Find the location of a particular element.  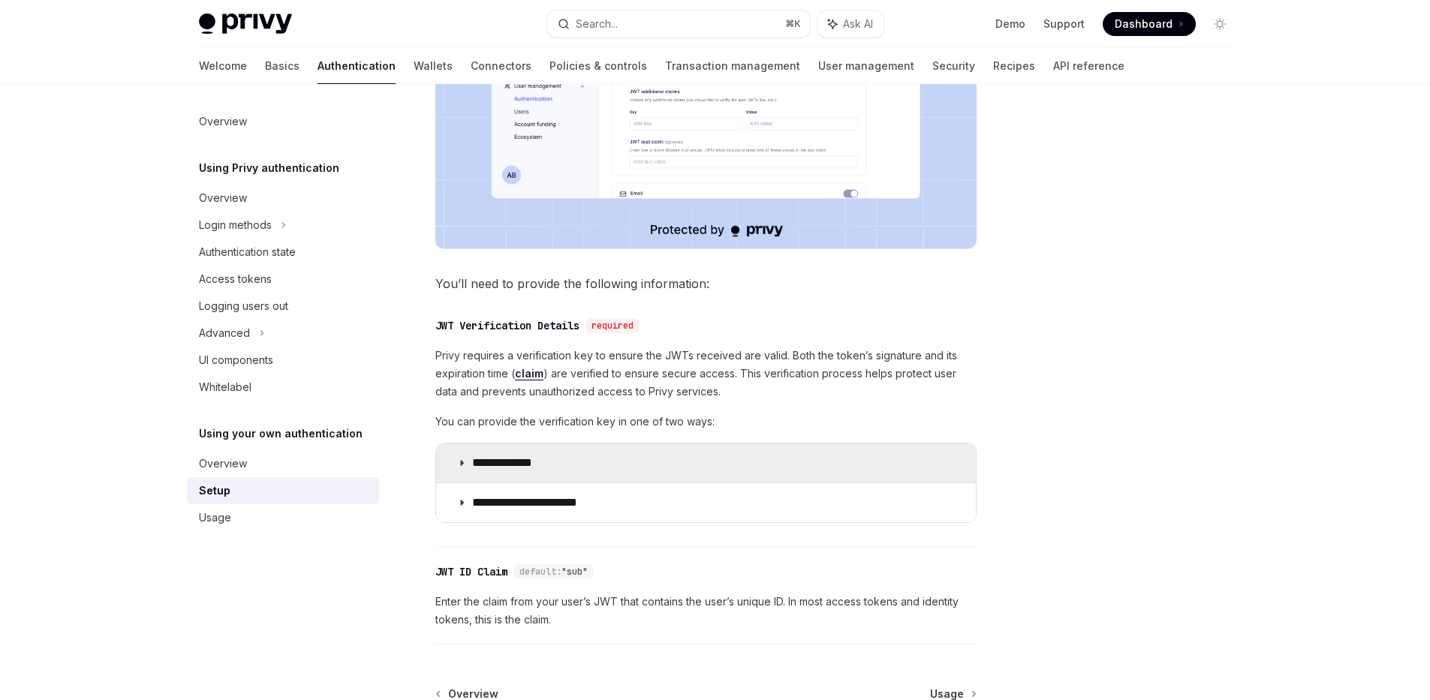

h5: Using your own authentication is located at coordinates (281, 434).